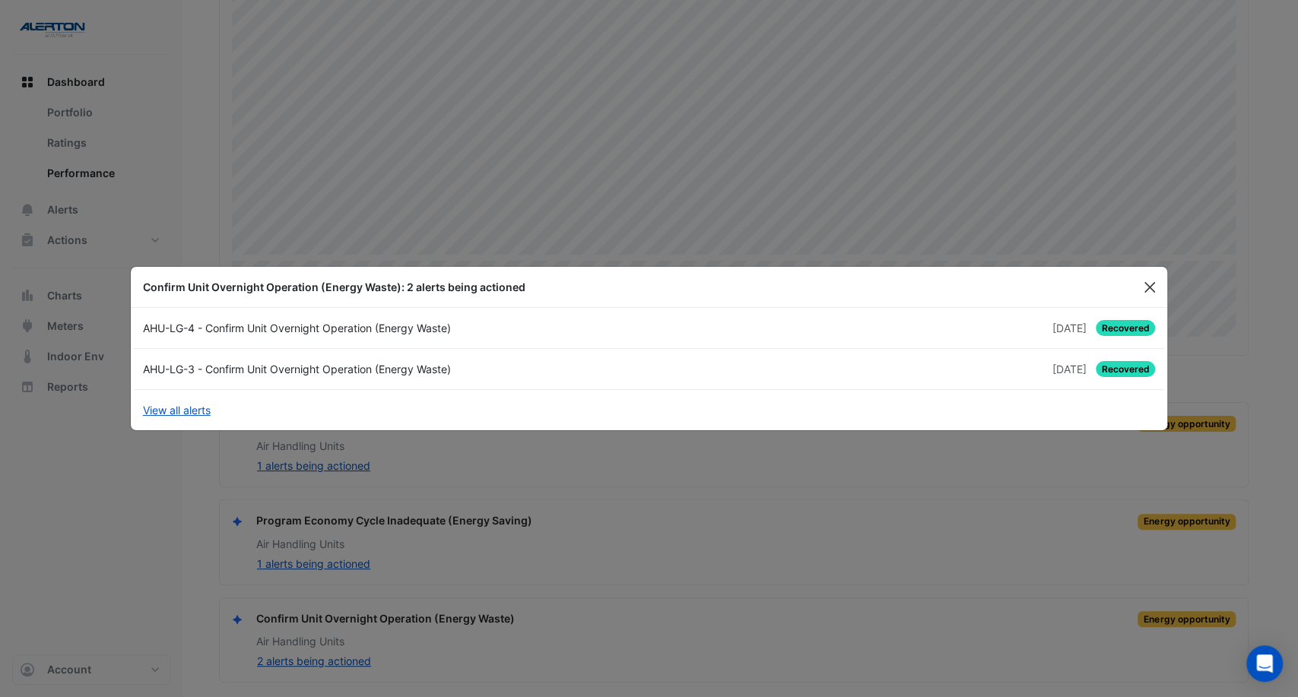 This screenshot has height=697, width=1298. What do you see at coordinates (1069, 369) in the screenshot?
I see `span: Sat 09-Aug-2025 00:00 ACST` at bounding box center [1069, 369].